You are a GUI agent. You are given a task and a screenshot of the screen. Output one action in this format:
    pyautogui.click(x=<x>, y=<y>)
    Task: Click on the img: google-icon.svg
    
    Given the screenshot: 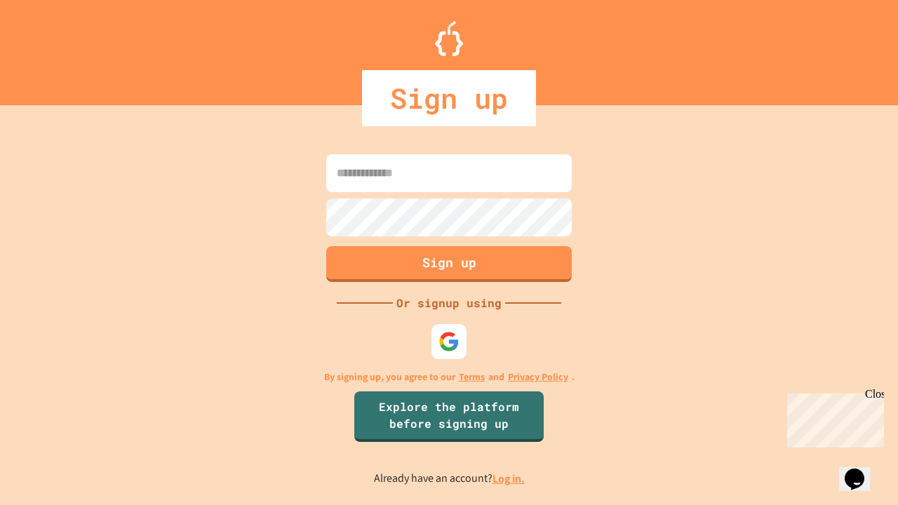 What is the action you would take?
    pyautogui.click(x=449, y=342)
    